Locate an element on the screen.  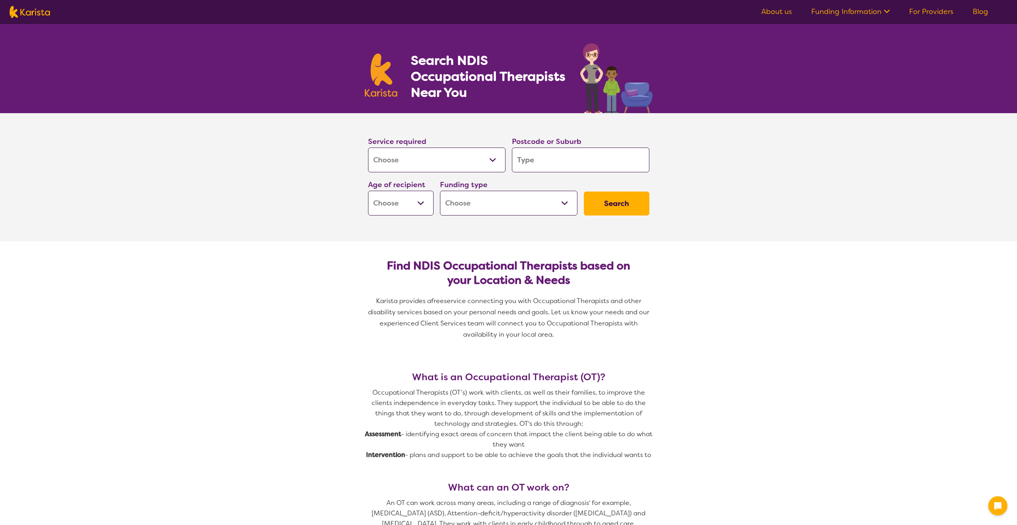
label: Postcode or Suburb is located at coordinates (547, 141).